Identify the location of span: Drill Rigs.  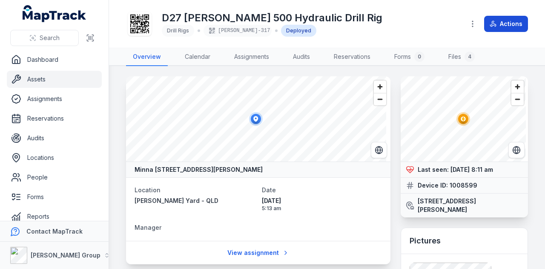
(178, 30).